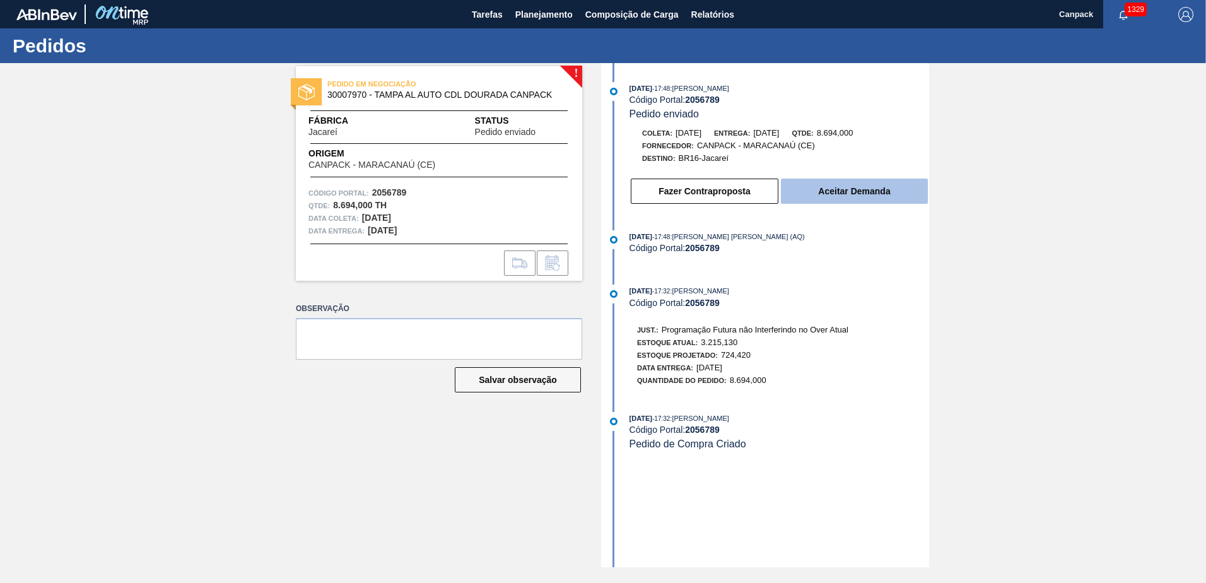  What do you see at coordinates (442, 95) in the screenshot?
I see `span: 30007970 - TAMPA AL AUTO CDL DOURADA CANPACK` at bounding box center [442, 95].